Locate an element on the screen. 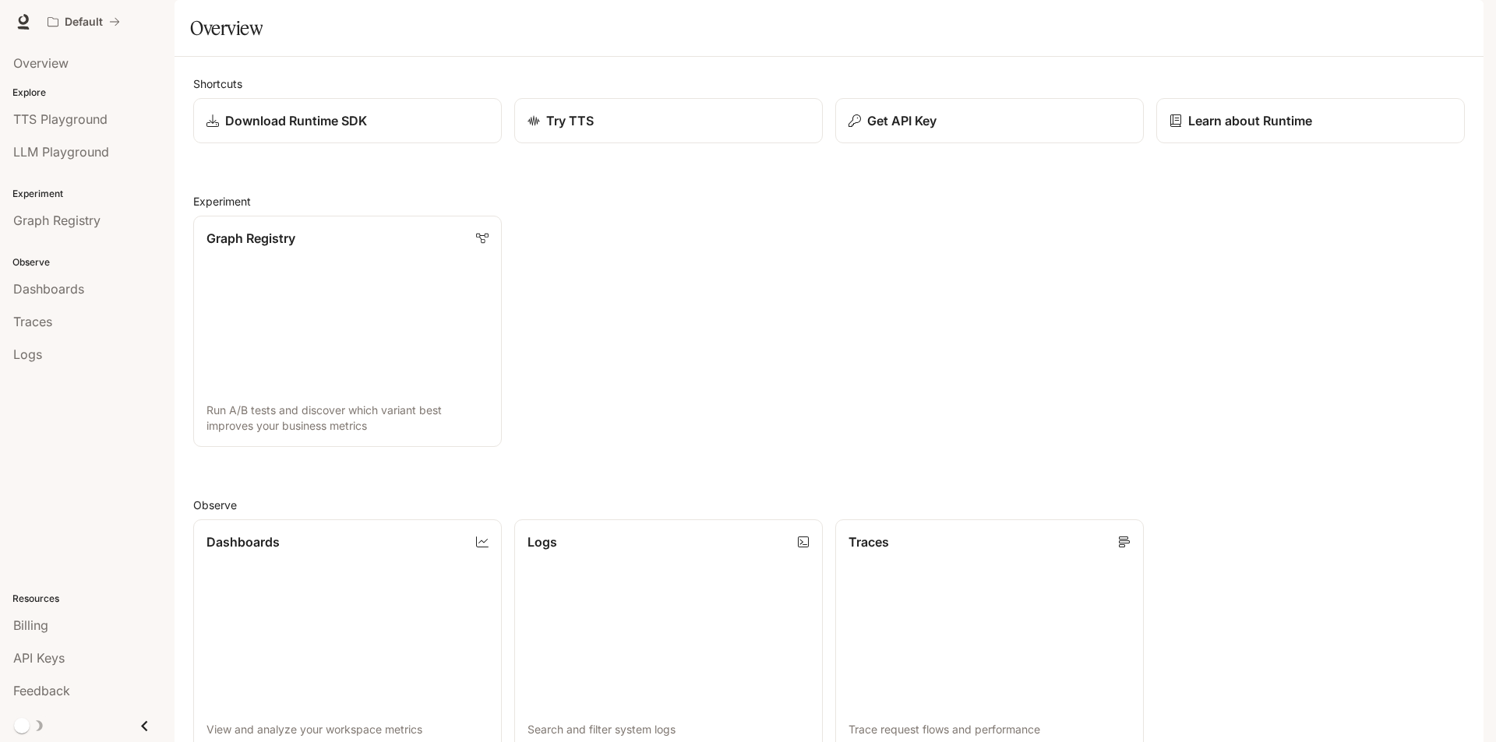 The image size is (1496, 742). h2: Observe is located at coordinates (829, 505).